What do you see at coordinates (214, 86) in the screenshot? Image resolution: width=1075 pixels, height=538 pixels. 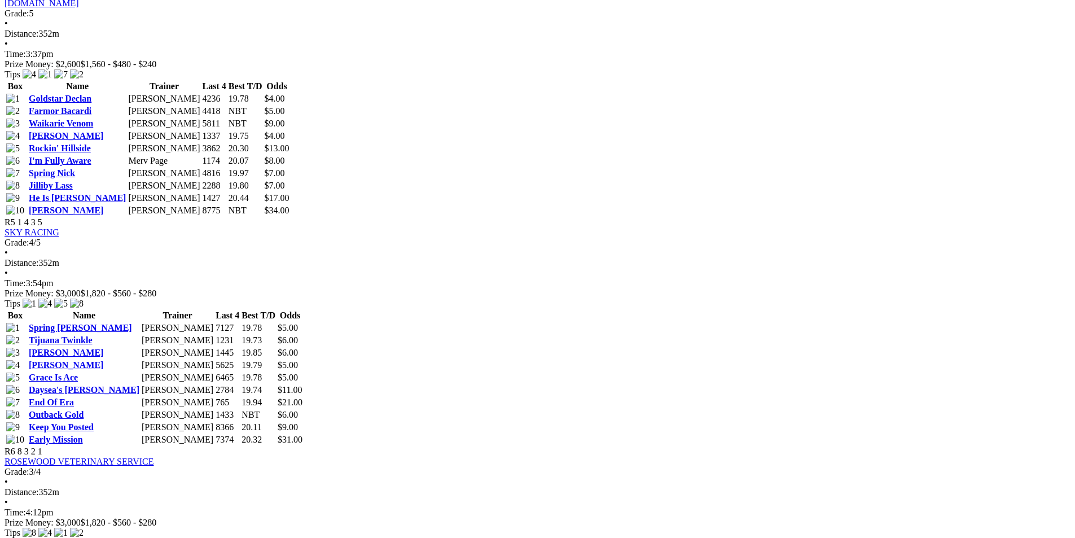 I see `th: Last 4` at bounding box center [214, 86].